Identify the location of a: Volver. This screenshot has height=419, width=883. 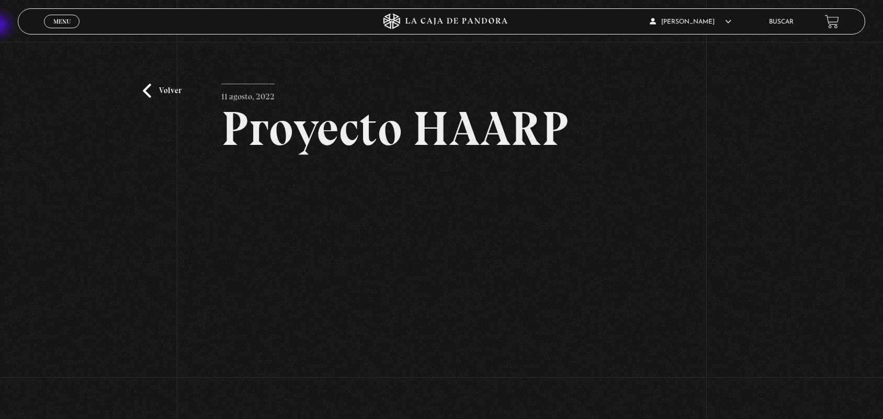
(162, 90).